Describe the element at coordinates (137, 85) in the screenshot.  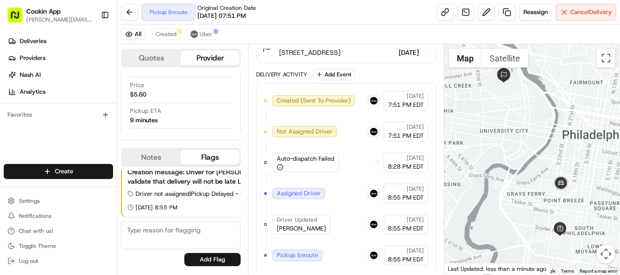
I see `span: Price` at that location.